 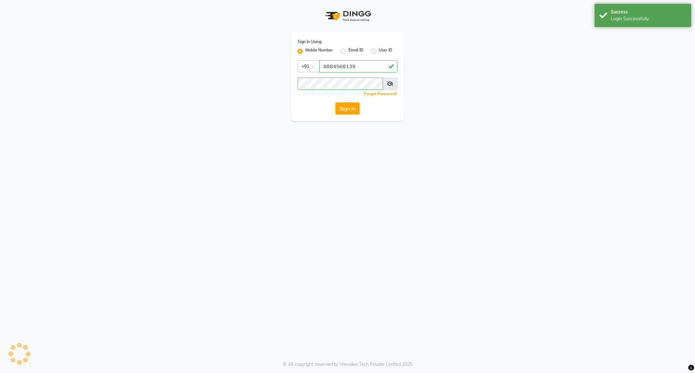 What do you see at coordinates (347, 108) in the screenshot?
I see `button: Sign In` at bounding box center [347, 108].